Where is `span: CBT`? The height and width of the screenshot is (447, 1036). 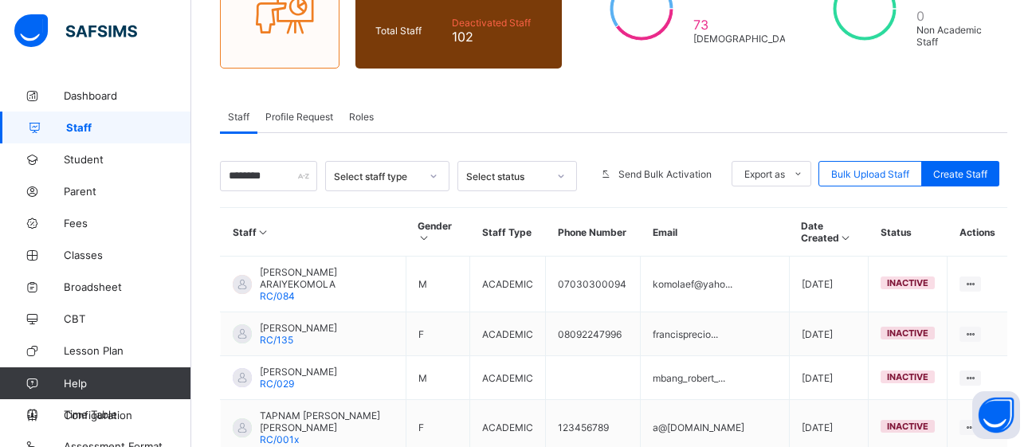
span: CBT is located at coordinates (127, 319).